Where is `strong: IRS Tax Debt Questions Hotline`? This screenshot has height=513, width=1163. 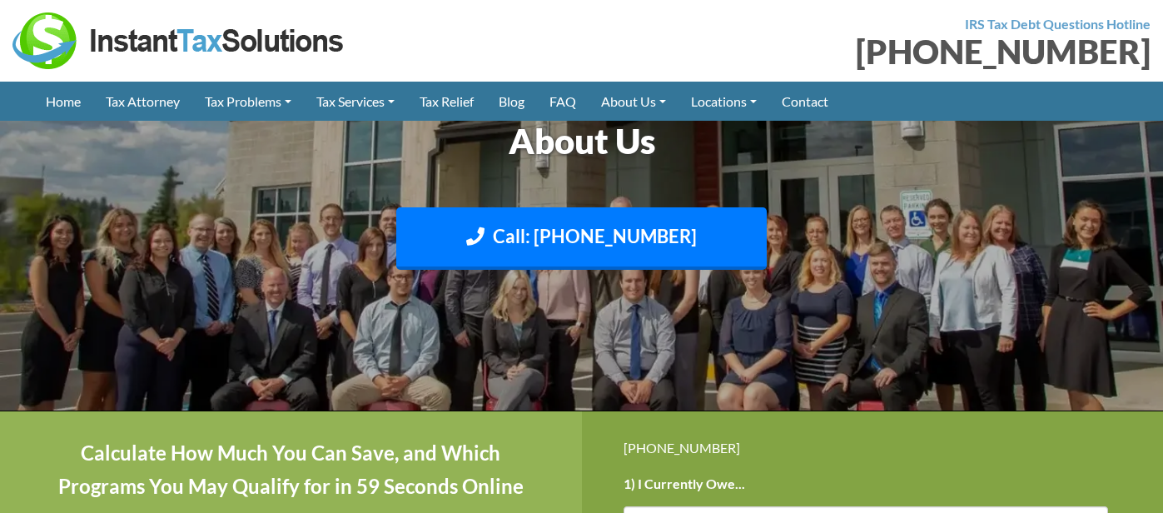 strong: IRS Tax Debt Questions Hotline is located at coordinates (1057, 23).